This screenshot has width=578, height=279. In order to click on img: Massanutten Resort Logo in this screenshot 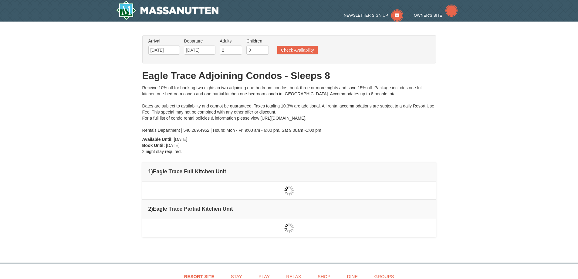, I will do `click(168, 10)`.